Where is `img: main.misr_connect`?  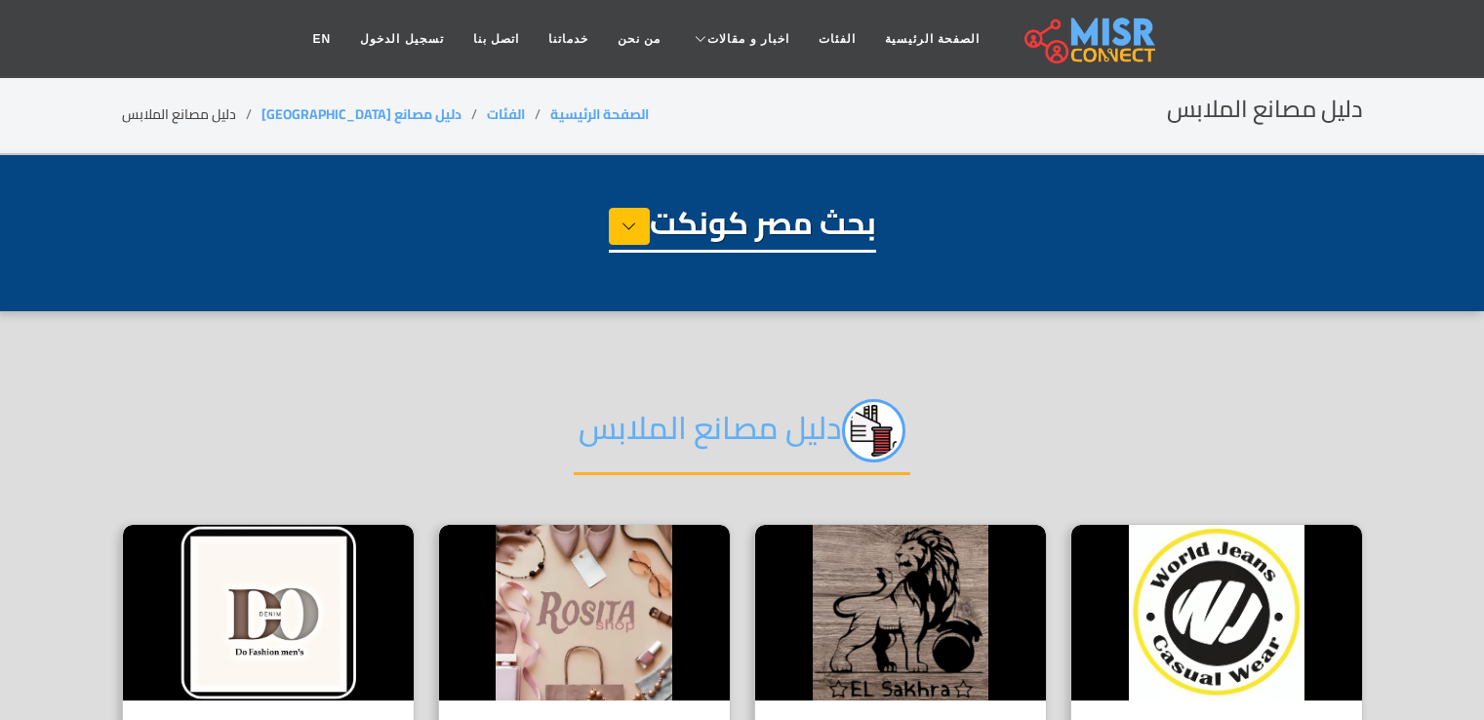
img: main.misr_connect is located at coordinates (1090, 39).